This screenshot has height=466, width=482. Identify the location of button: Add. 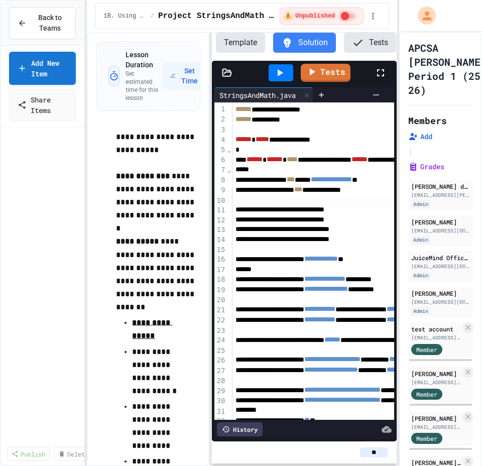
(420, 137).